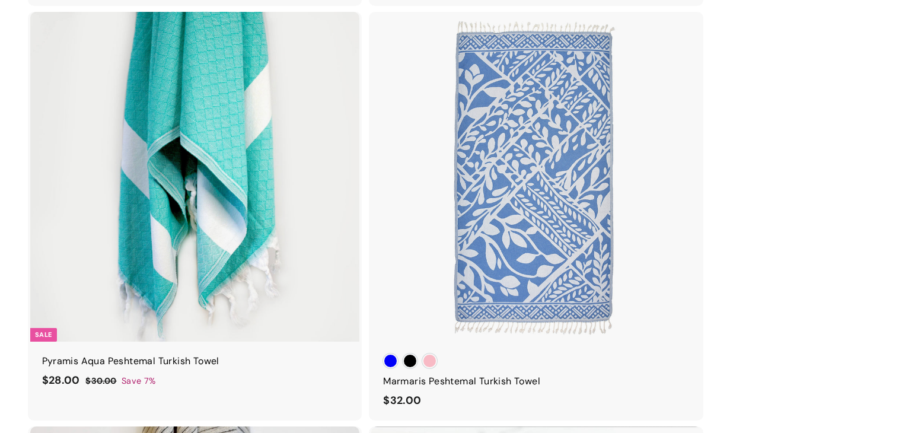 The image size is (902, 433). What do you see at coordinates (61, 380) in the screenshot?
I see `span: $28.00` at bounding box center [61, 380].